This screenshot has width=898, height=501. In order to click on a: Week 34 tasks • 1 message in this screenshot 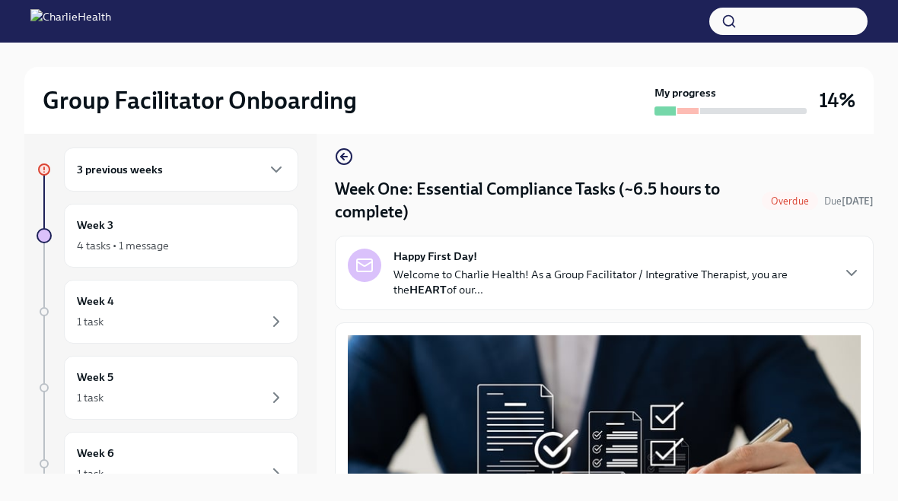, I will do `click(167, 236)`.